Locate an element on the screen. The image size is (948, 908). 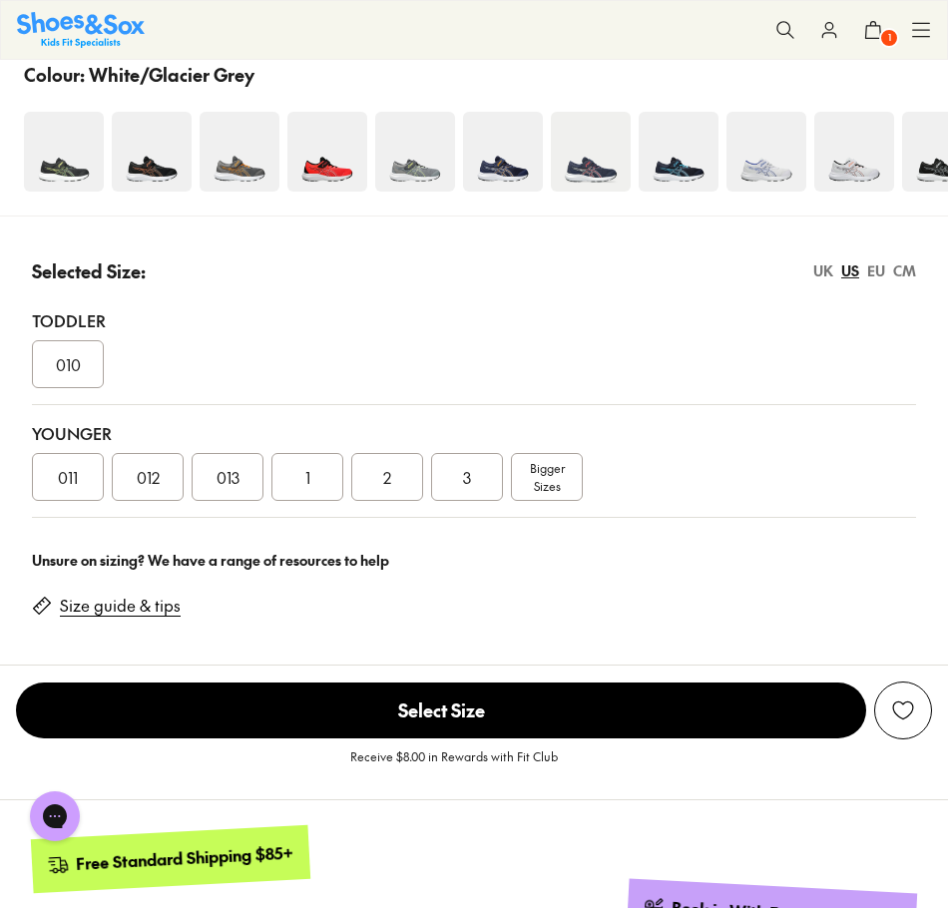
img: 4-522454_1 is located at coordinates (679, 152).